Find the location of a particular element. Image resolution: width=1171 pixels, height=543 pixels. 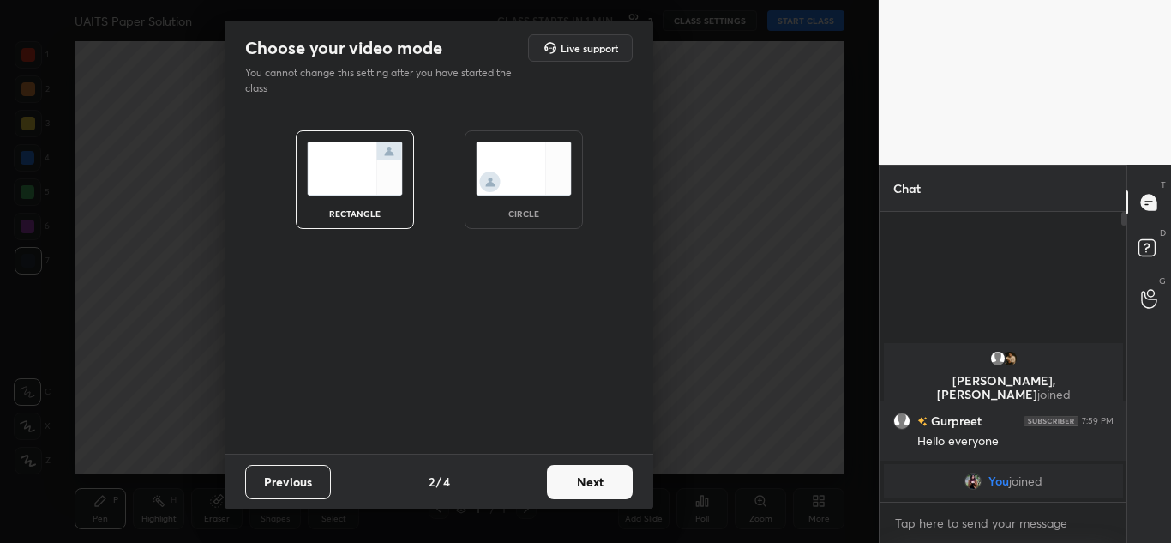

span: You is located at coordinates (998, 481).